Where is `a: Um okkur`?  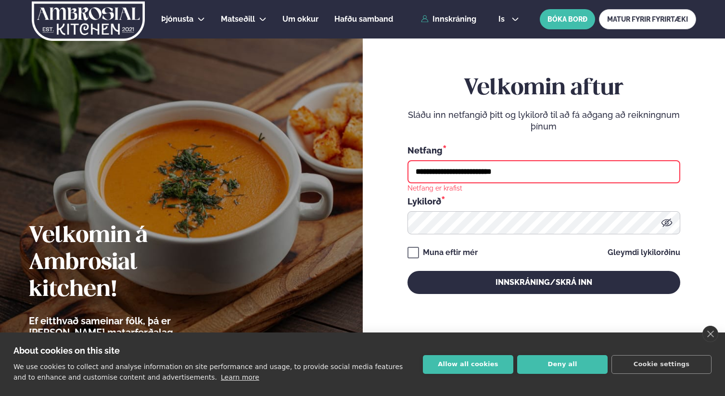
a: Um okkur is located at coordinates (300, 19).